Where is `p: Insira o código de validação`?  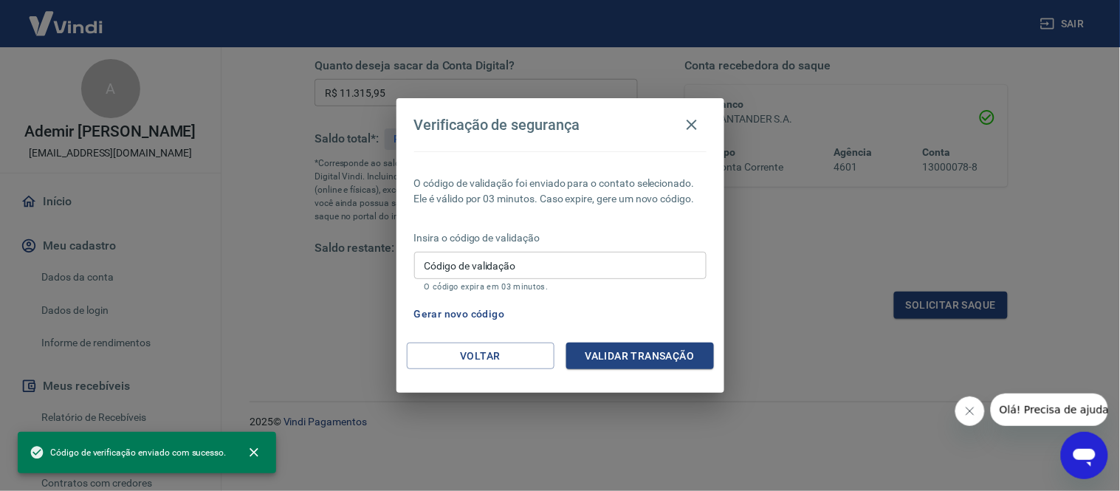
p: Insira o código de validação is located at coordinates (560, 238).